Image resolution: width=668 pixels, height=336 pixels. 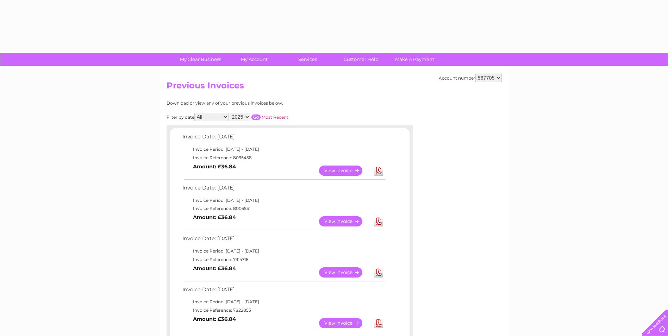 What do you see at coordinates (283, 259) in the screenshot?
I see `td: Invoice Reference: 7914716` at bounding box center [283, 259].